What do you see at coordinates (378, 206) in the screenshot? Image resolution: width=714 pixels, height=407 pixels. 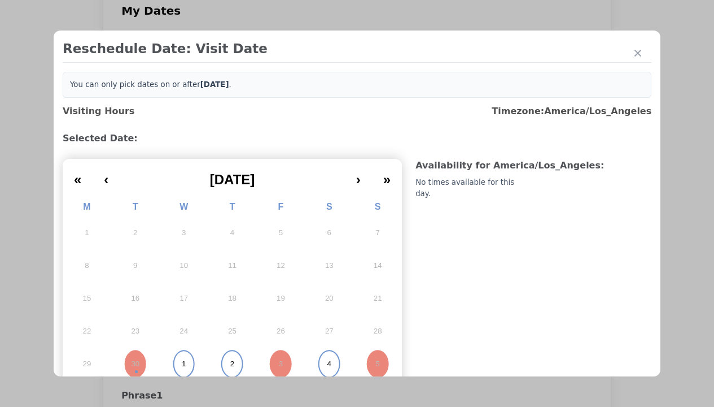 I see `abbr: Sunday` at bounding box center [378, 206].